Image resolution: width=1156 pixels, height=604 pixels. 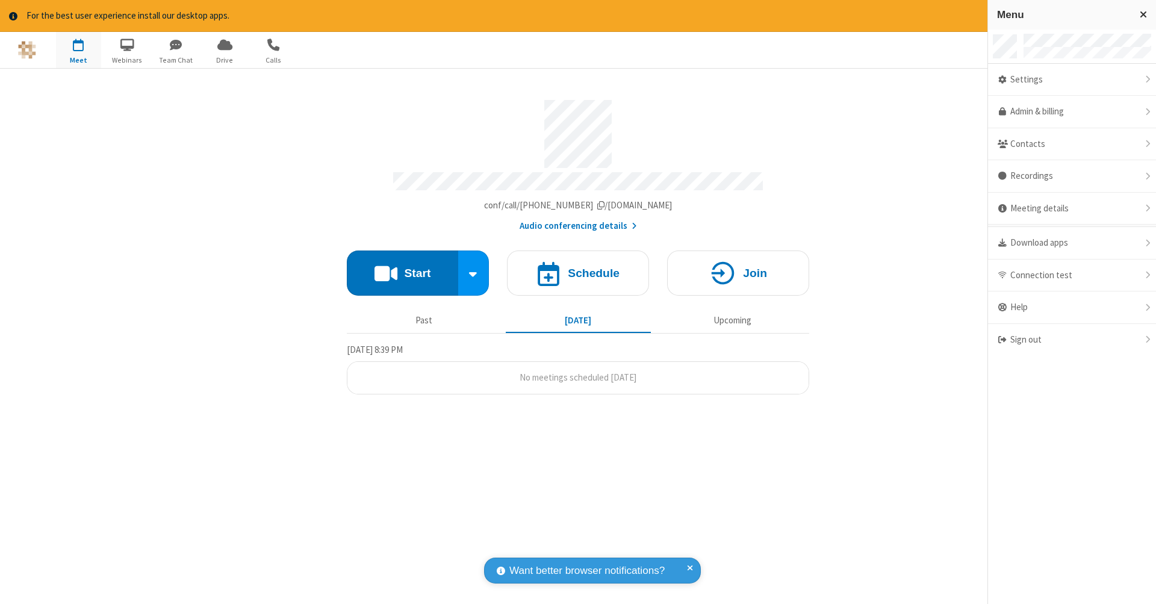 What do you see at coordinates (578, 369) in the screenshot?
I see `section: Today's Meetings` at bounding box center [578, 369].